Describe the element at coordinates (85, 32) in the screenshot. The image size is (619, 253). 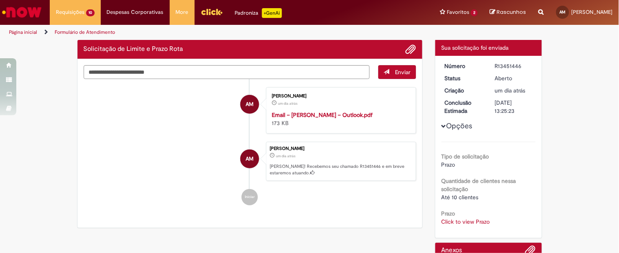
I see `a: Formulário de Atendimento` at that location.